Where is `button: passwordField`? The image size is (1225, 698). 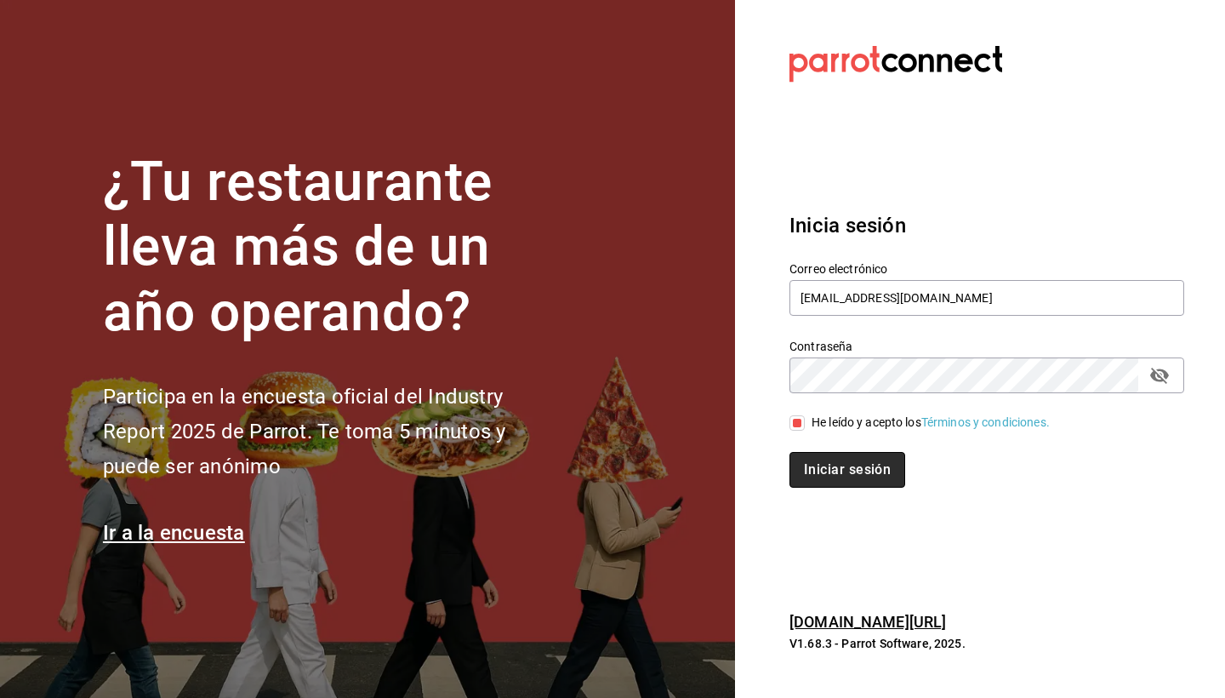
button: passwordField is located at coordinates (1160, 375).